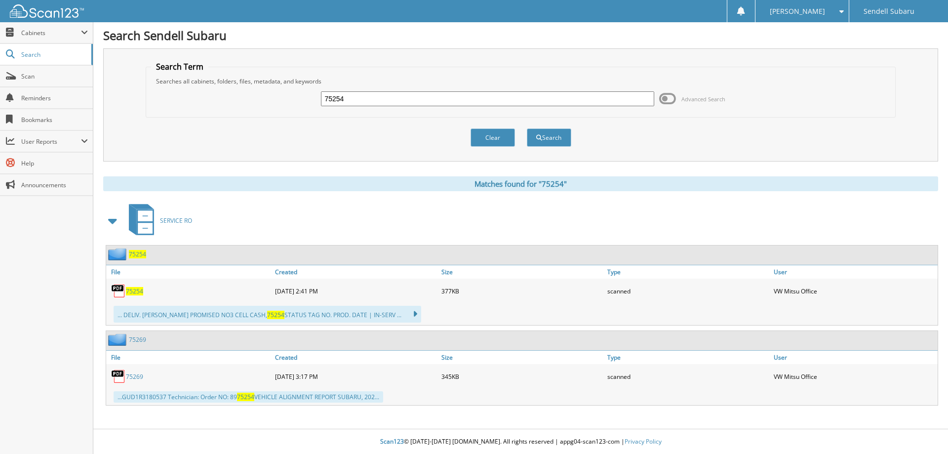 The width and height of the screenshot is (948, 454). I want to click on span: Scan, so click(54, 76).